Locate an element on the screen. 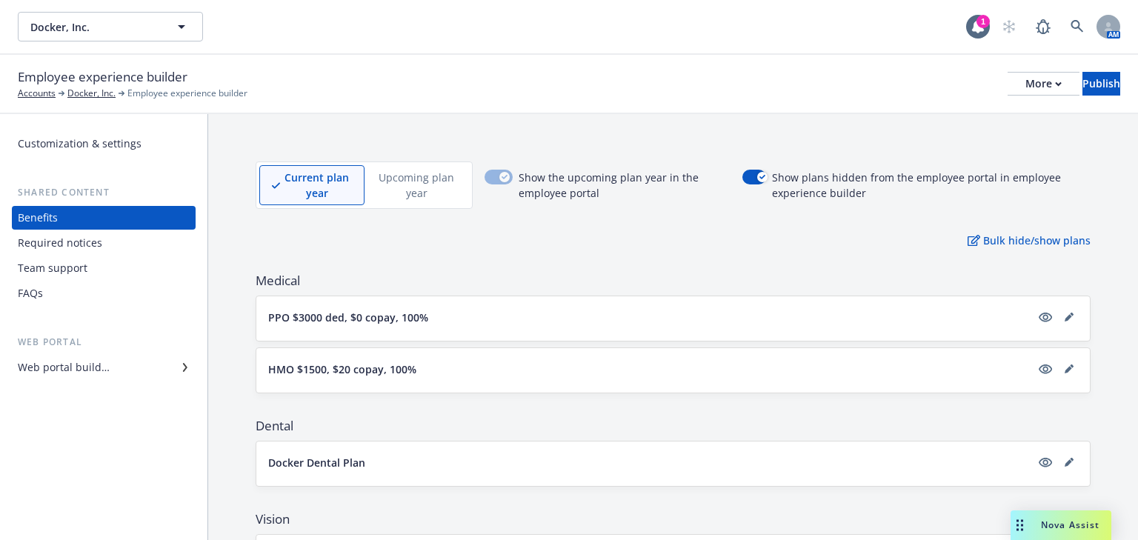 The width and height of the screenshot is (1138, 540). div: Shared content is located at coordinates (104, 193).